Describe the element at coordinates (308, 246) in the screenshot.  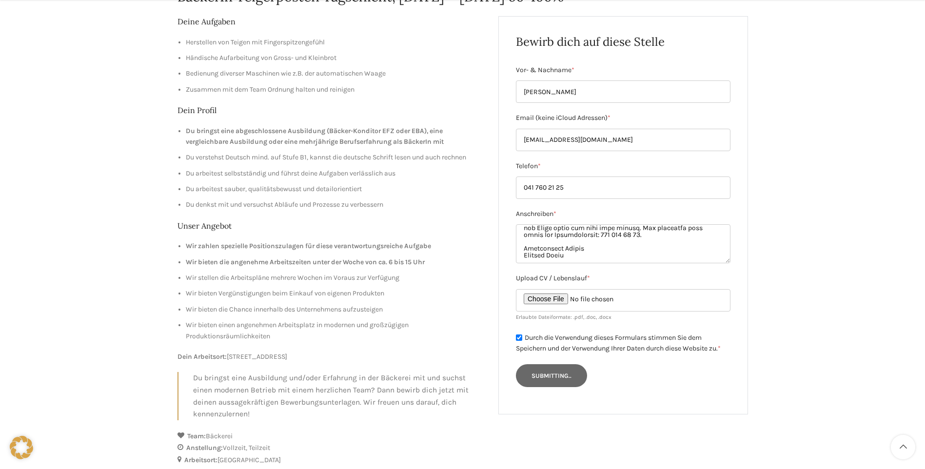
I see `strong: Wir zahlen spezielle Positionszulagen für diese verantwortungsreiche Aufgabe` at that location.